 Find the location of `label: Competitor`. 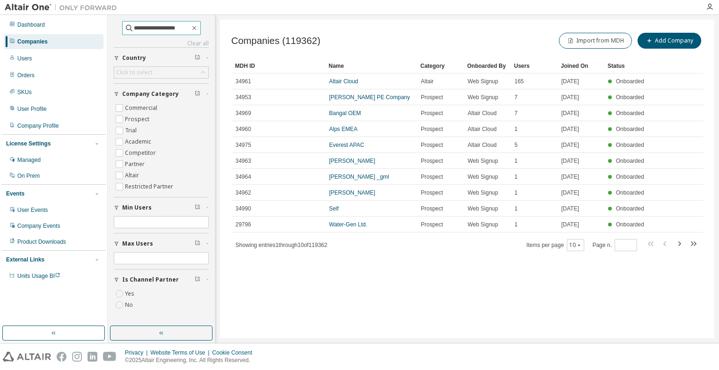

label: Competitor is located at coordinates (141, 153).